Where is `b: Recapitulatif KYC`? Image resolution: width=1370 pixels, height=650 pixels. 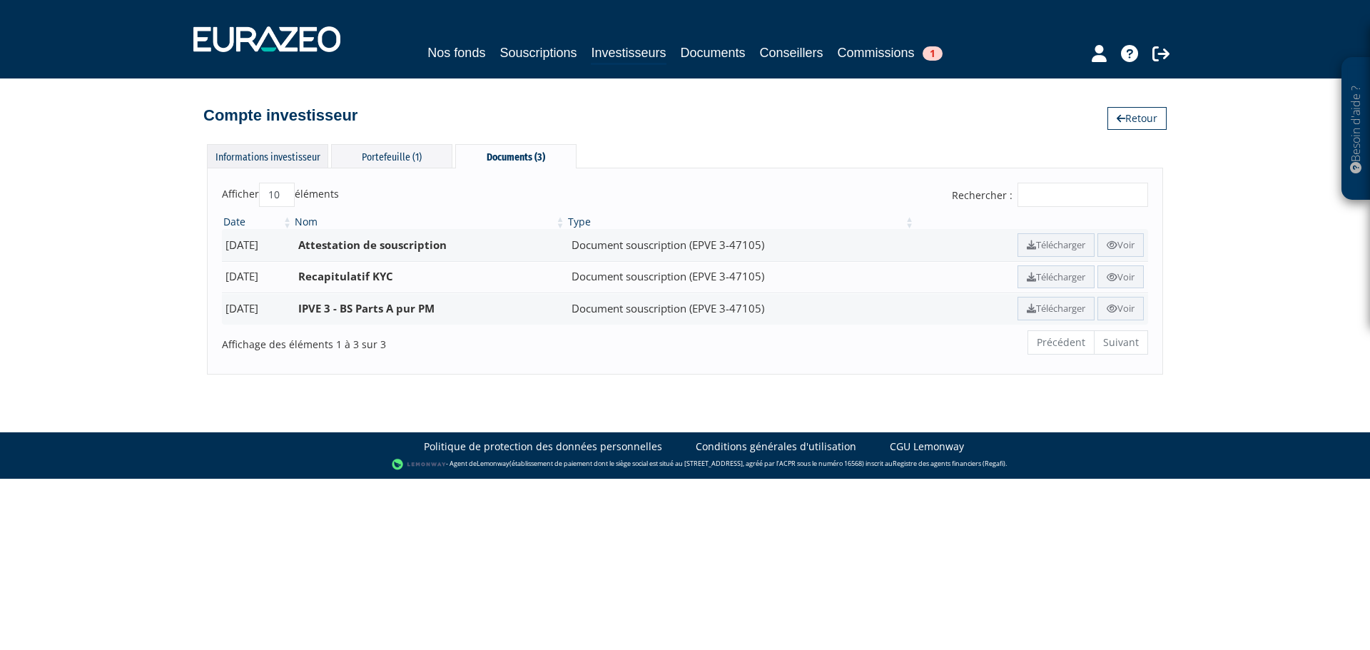 b: Recapitulatif KYC is located at coordinates (345, 276).